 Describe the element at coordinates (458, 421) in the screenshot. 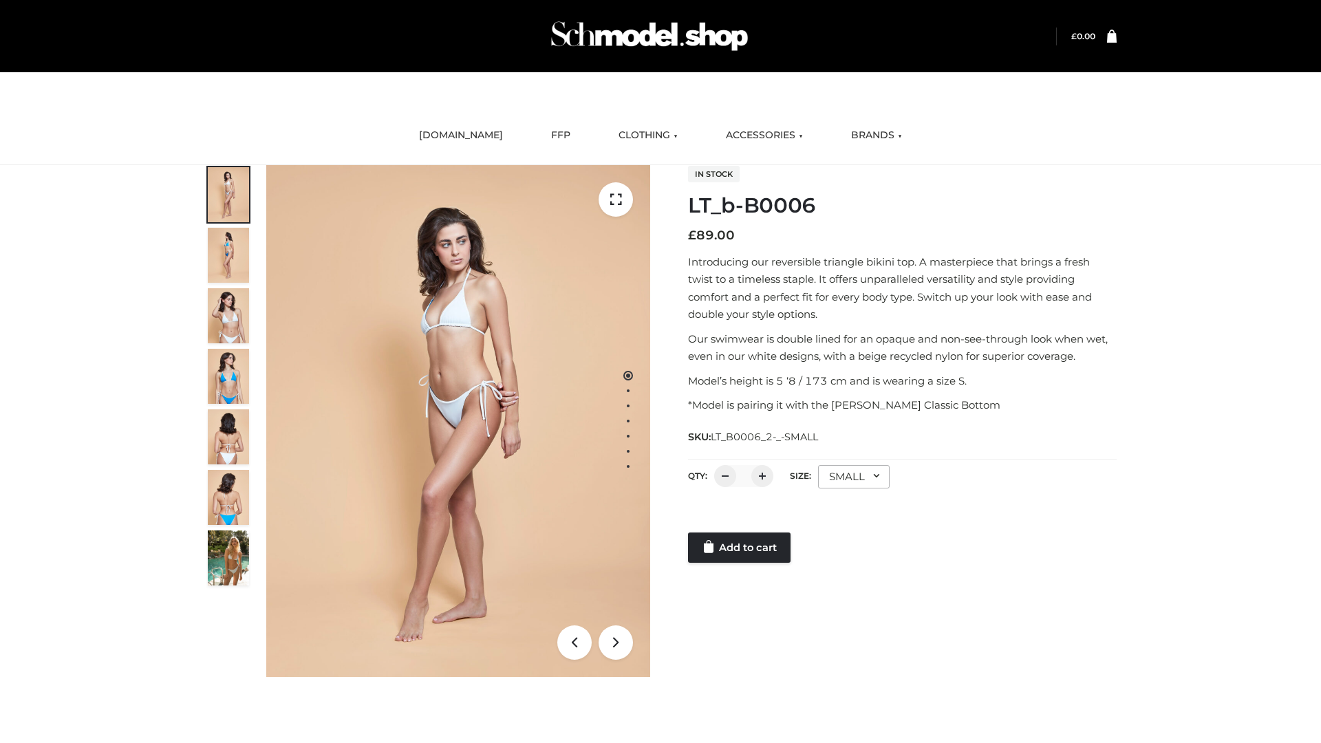

I see `img: ArielClassicBikiniTop_CloudNine_AzureSky_OW114ECO_1` at that location.